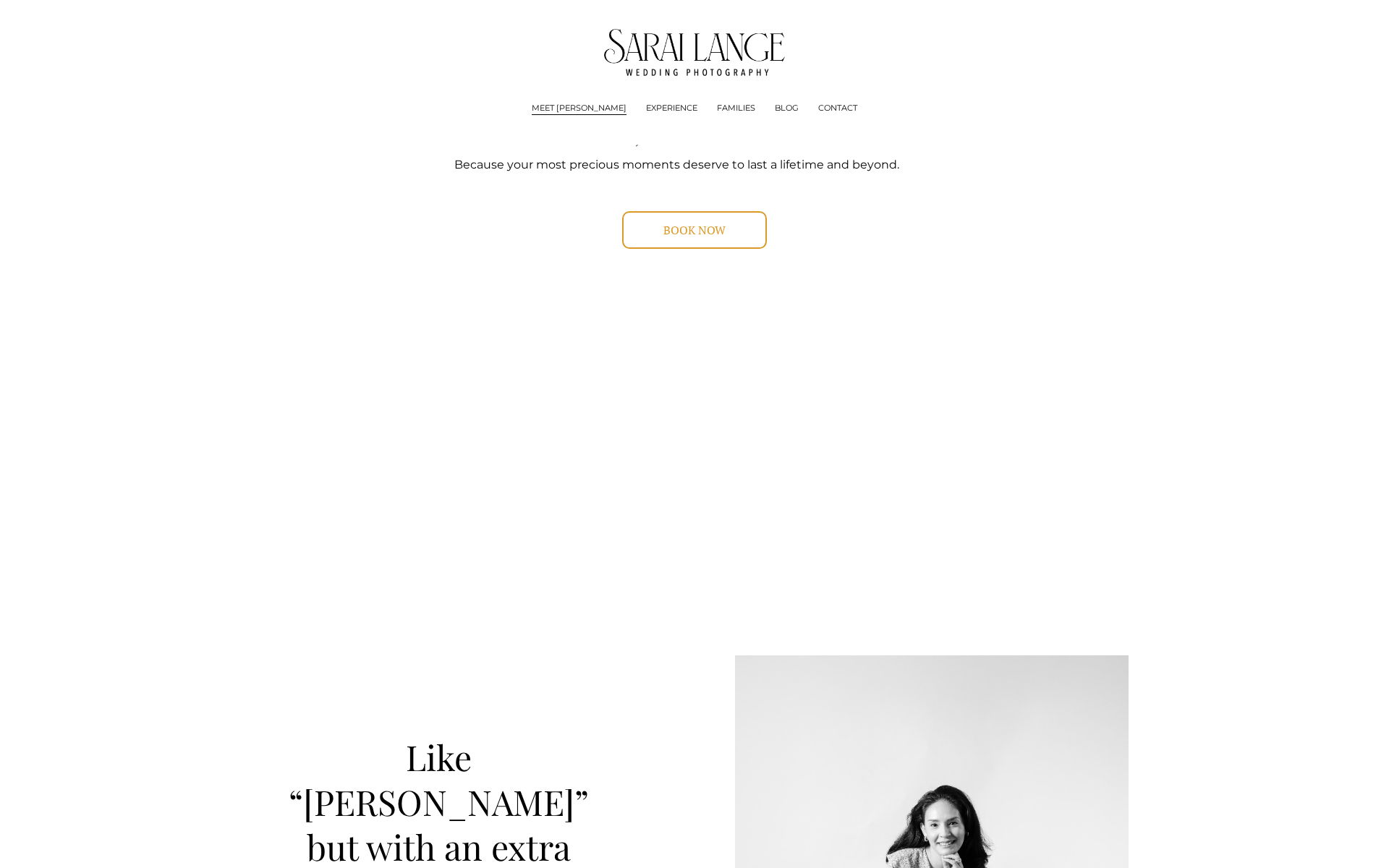  Describe the element at coordinates (694, 230) in the screenshot. I see `a: BOOK NOW` at that location.